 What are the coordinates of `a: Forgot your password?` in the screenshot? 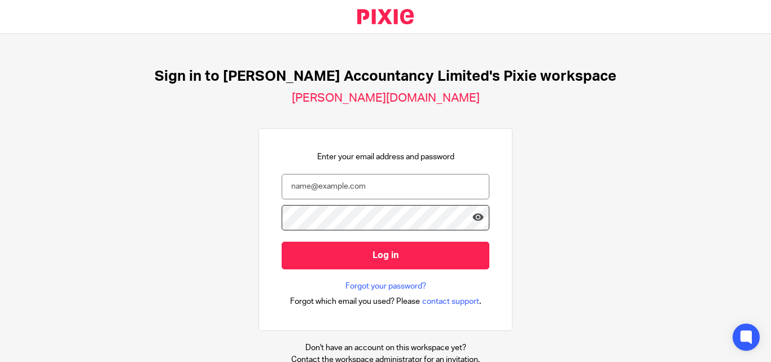 It's located at (386, 286).